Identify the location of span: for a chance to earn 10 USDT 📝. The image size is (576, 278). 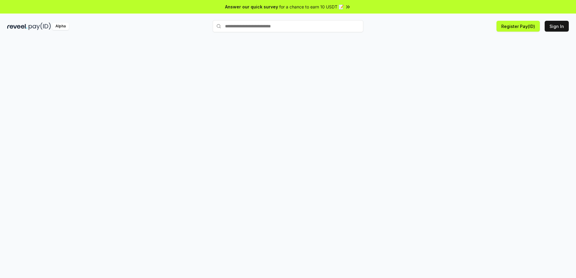
(311, 7).